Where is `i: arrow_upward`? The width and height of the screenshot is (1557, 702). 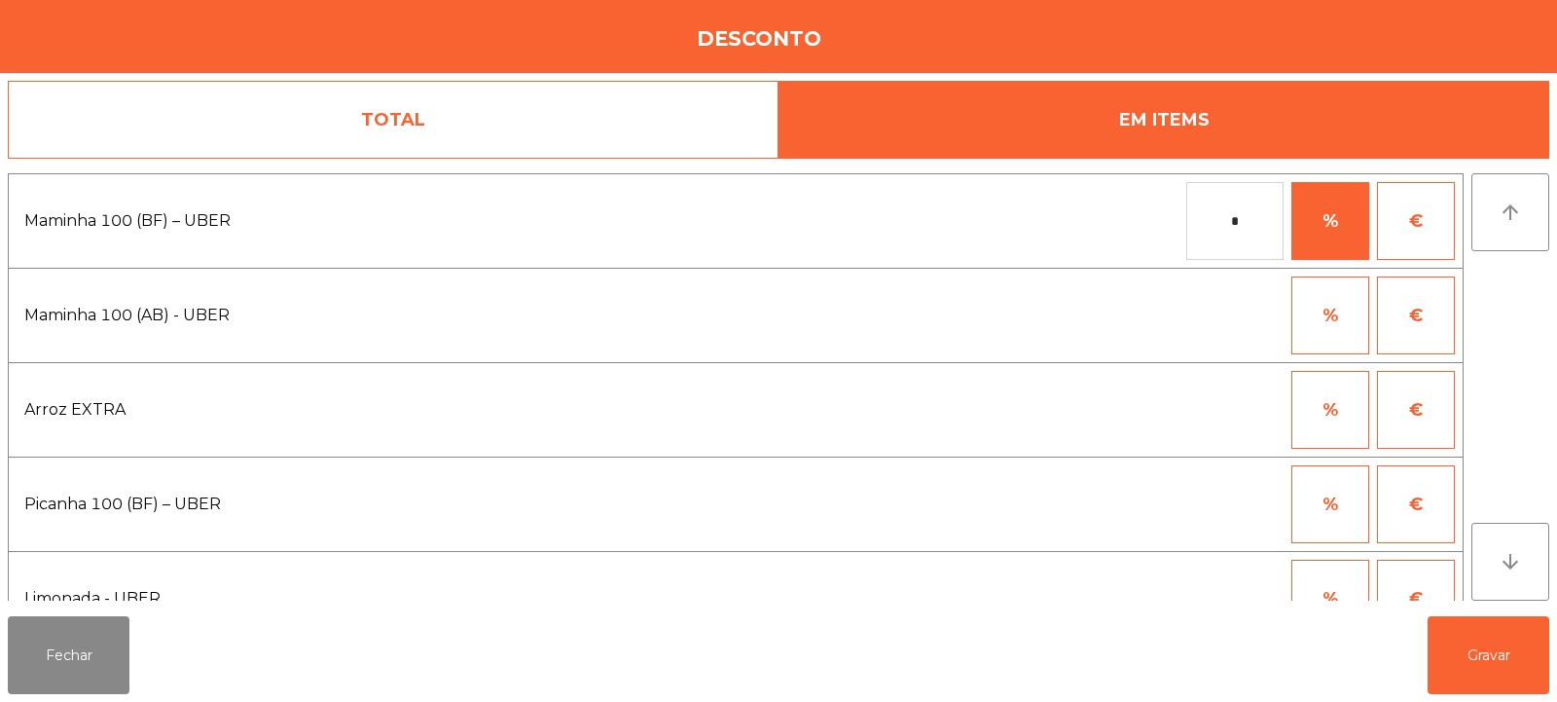 i: arrow_upward is located at coordinates (1510, 212).